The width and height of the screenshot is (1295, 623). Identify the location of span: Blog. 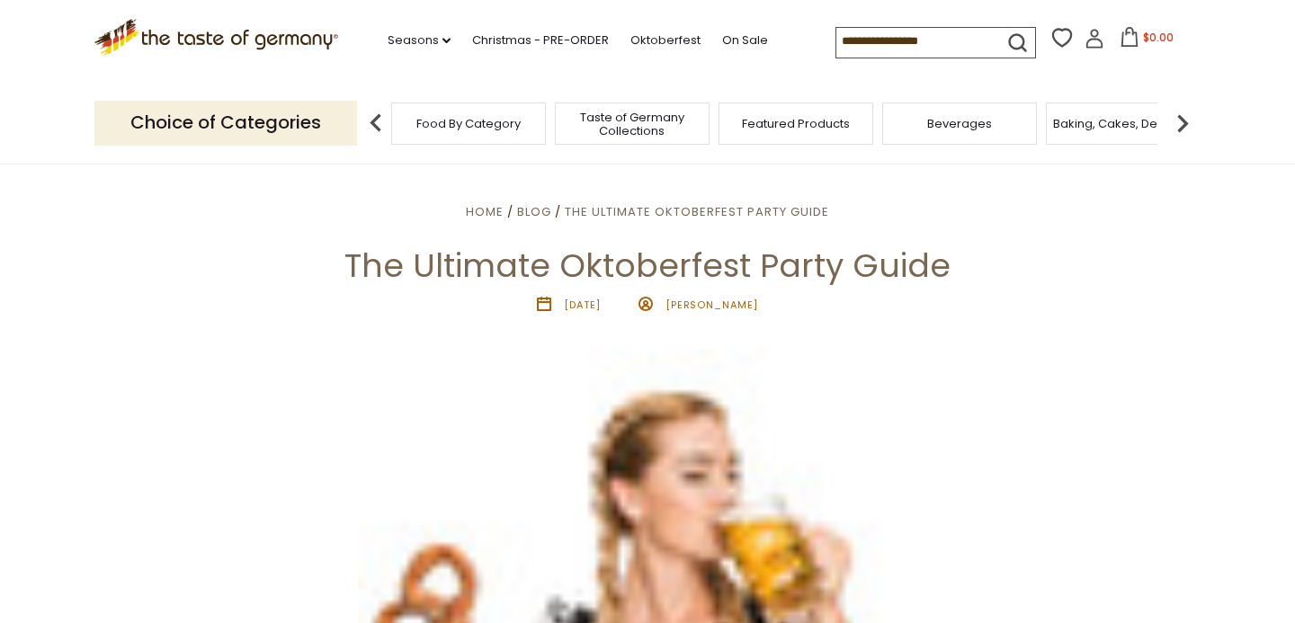
(534, 211).